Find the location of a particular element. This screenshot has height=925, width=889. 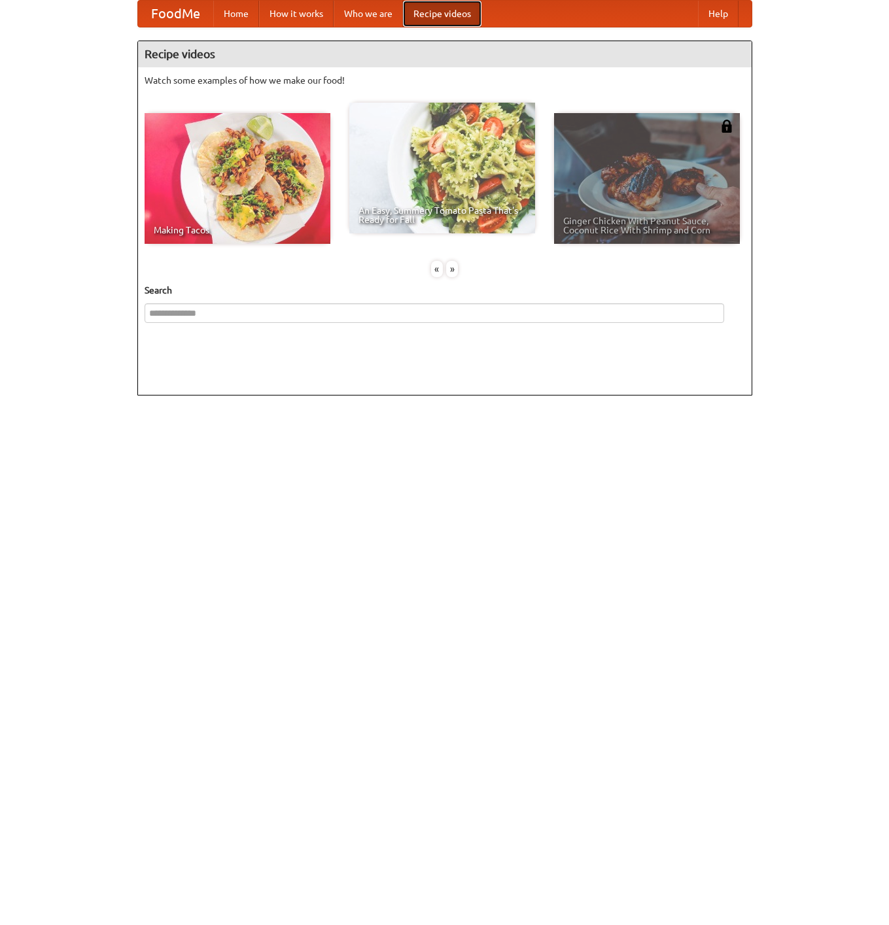

a: Who we are is located at coordinates (368, 14).